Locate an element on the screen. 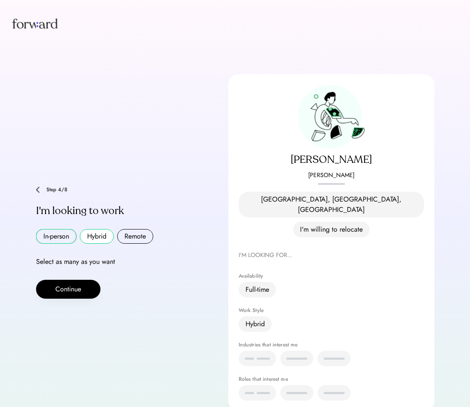 This screenshot has height=407, width=470. button: In-person is located at coordinates (56, 236).